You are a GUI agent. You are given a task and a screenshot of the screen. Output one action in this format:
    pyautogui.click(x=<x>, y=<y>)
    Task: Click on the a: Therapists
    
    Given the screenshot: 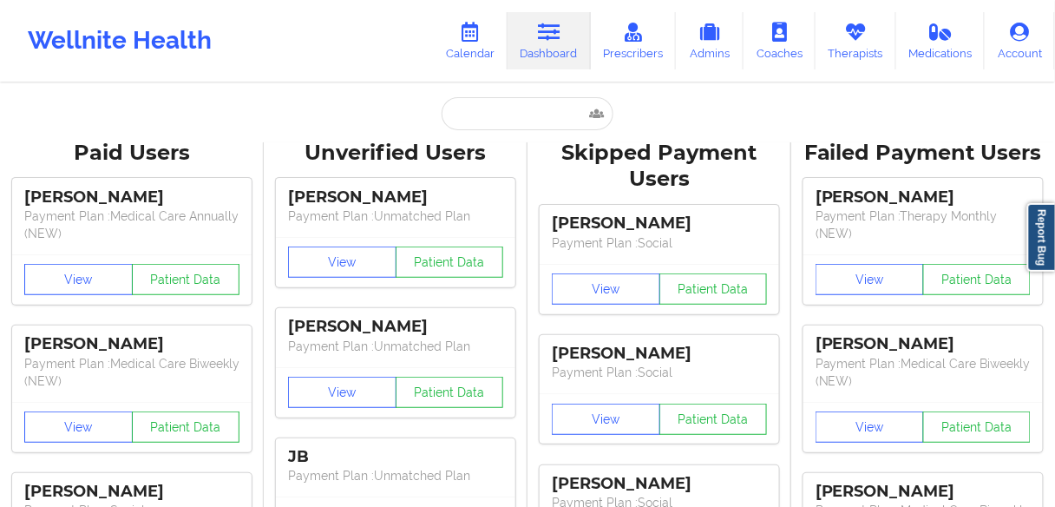 What is the action you would take?
    pyautogui.click(x=855, y=41)
    